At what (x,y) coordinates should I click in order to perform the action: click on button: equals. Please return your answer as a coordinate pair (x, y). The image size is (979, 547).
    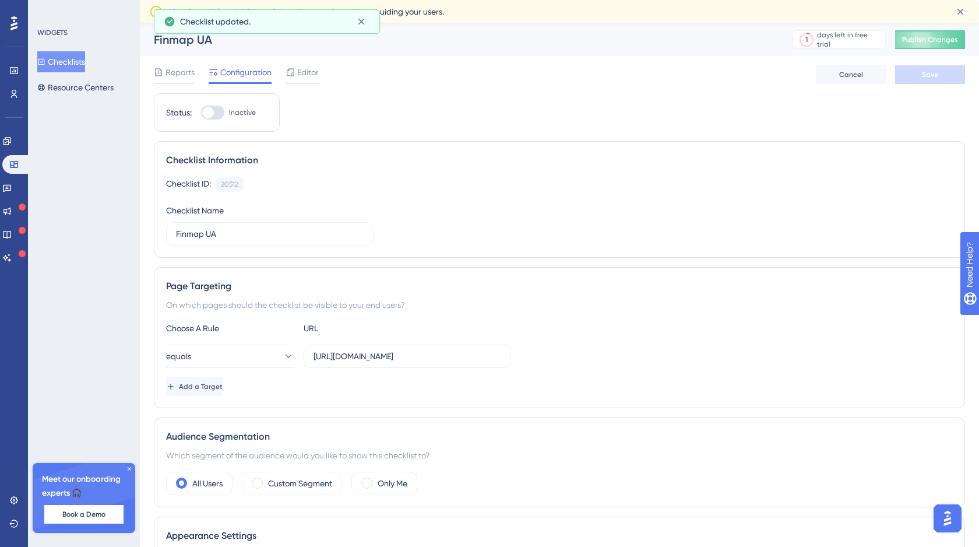
    Looking at the image, I should click on (230, 356).